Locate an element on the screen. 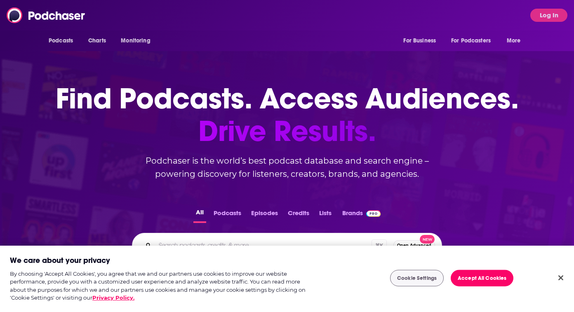 The image size is (574, 312). input: Search podcasts, credits, & more... is located at coordinates (263, 245).